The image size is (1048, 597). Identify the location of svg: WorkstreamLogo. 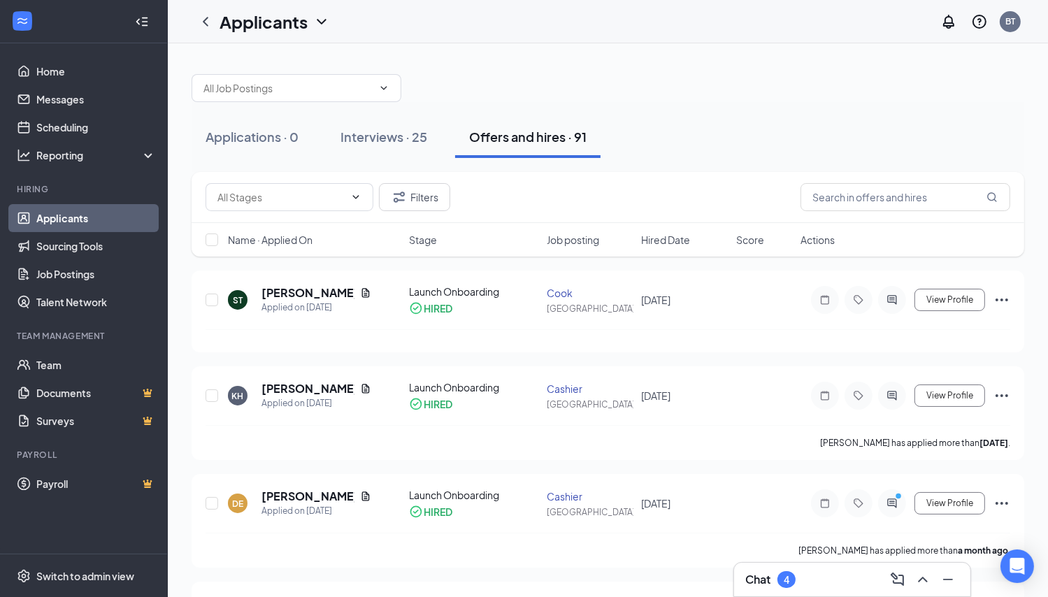
(22, 21).